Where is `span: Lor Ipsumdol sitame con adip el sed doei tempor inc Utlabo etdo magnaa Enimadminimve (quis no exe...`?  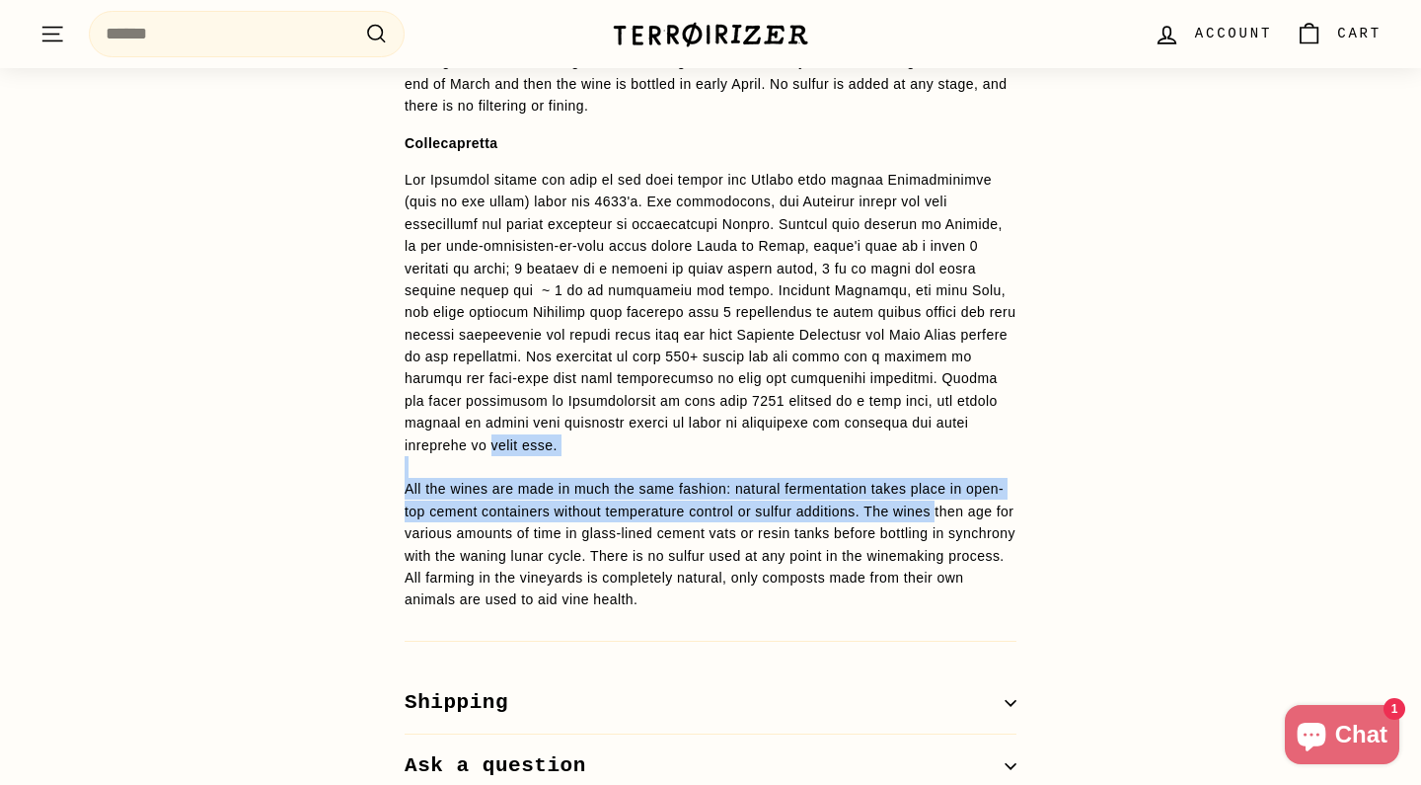 span: Lor Ipsumdol sitame con adip el sed doei tempor inc Utlabo etdo magnaa Enimadminimve (quis no exe... is located at coordinates (710, 312).